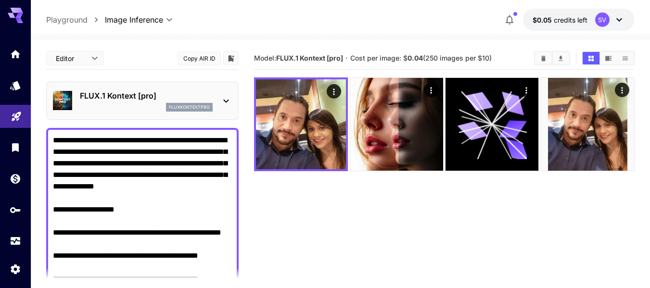 The height and width of the screenshot is (288, 650). Describe the element at coordinates (543, 20) in the screenshot. I see `span: $0.05` at that location.